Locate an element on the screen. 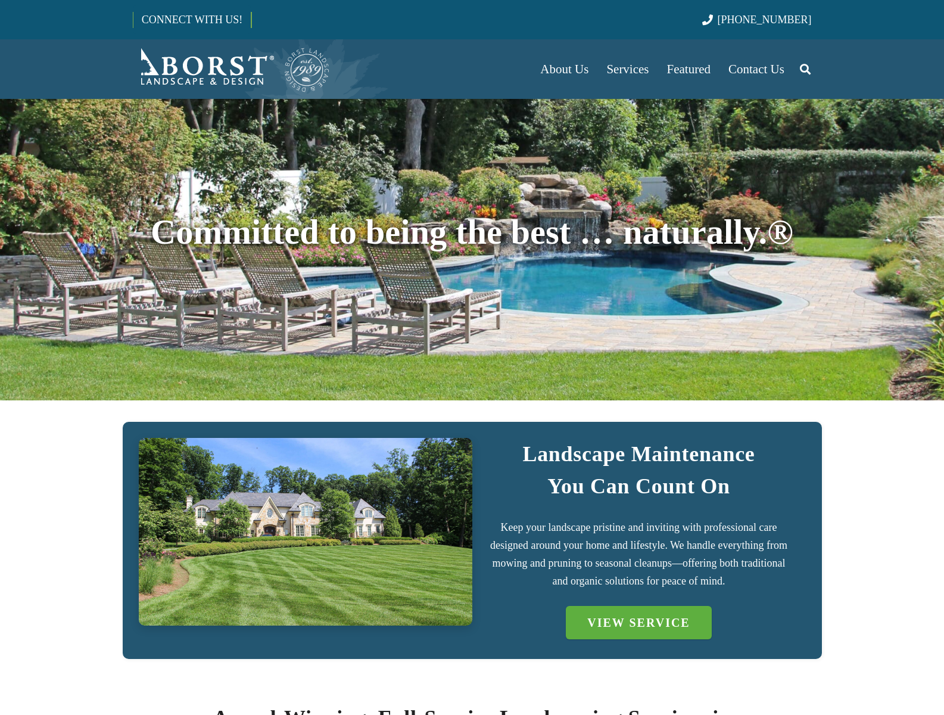 This screenshot has width=944, height=715. a: Contact Us is located at coordinates (757, 69).